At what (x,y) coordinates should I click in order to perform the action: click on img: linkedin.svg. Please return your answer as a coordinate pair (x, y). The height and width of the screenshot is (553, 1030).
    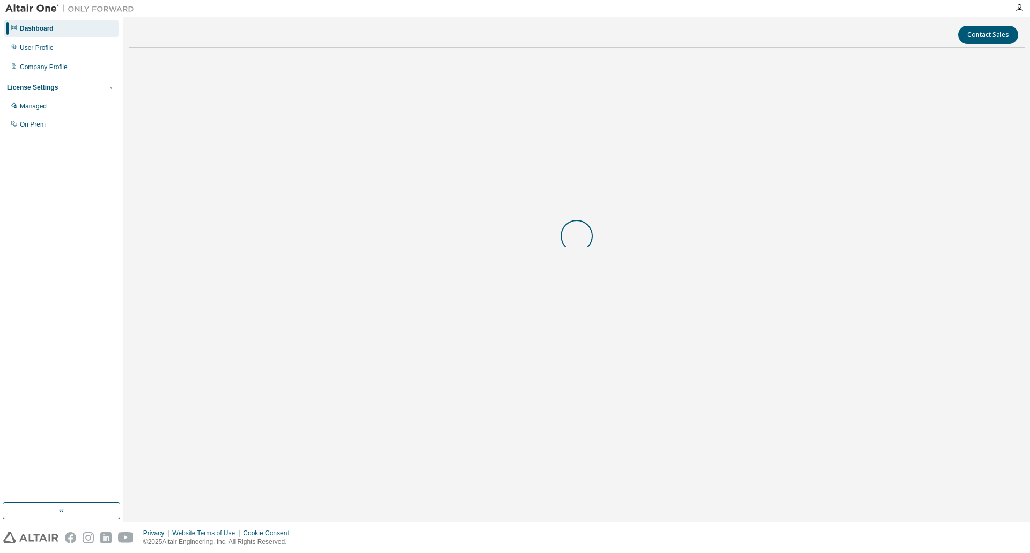
    Looking at the image, I should click on (106, 537).